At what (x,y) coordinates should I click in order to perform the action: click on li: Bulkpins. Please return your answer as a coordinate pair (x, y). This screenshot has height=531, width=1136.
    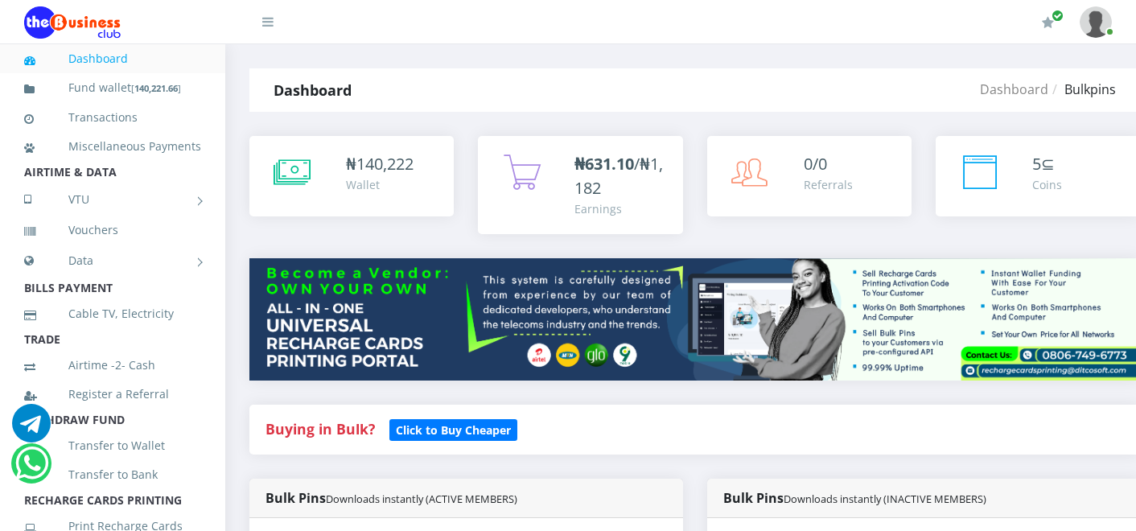
    Looking at the image, I should click on (1082, 89).